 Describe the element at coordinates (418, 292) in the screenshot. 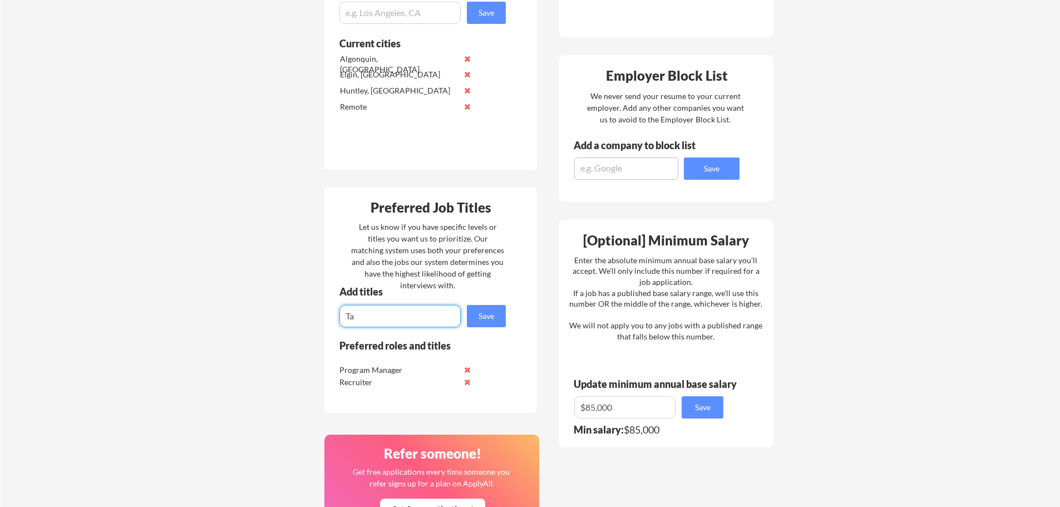

I see `div: Add titles` at that location.